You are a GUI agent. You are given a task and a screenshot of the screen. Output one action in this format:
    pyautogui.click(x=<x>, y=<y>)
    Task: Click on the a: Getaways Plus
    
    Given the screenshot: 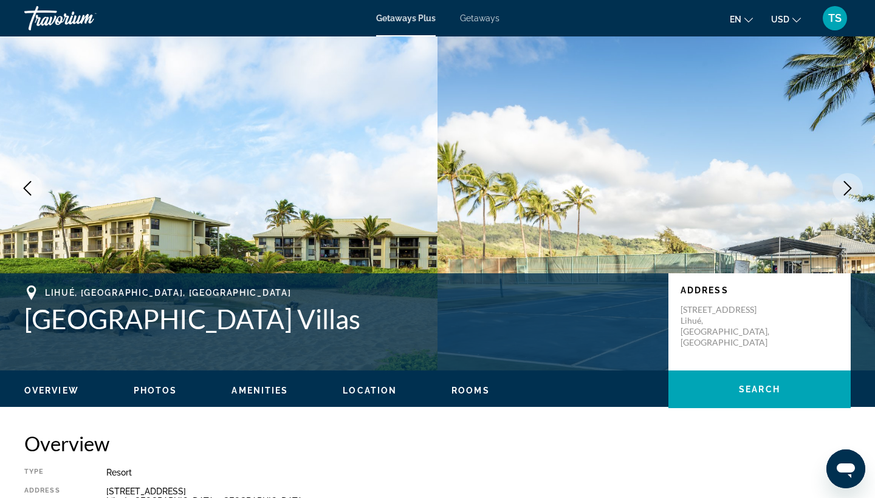 What is the action you would take?
    pyautogui.click(x=406, y=18)
    